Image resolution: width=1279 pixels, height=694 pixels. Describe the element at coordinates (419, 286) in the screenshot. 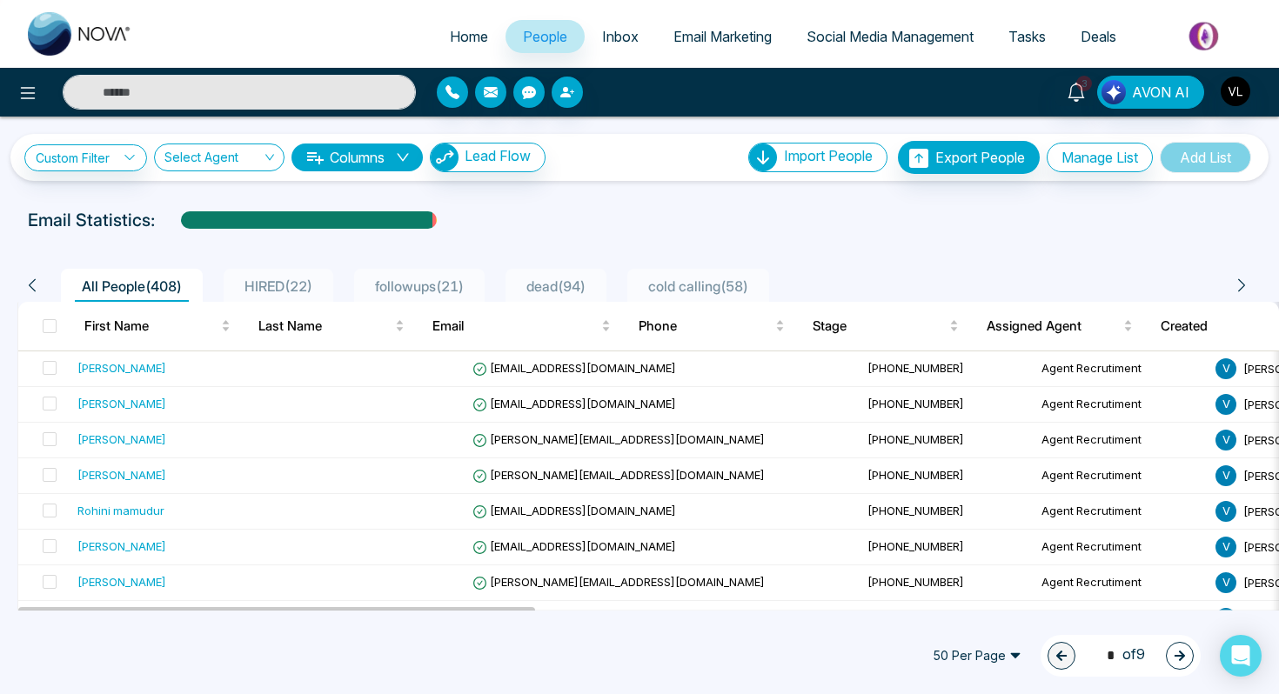

I see `span: followups ( 21 )` at that location.